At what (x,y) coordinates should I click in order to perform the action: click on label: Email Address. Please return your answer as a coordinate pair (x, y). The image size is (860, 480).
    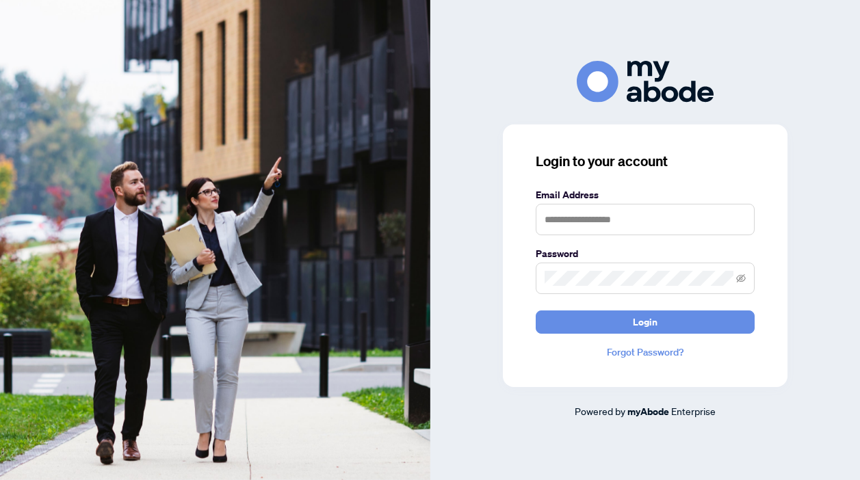
    Looking at the image, I should click on (645, 195).